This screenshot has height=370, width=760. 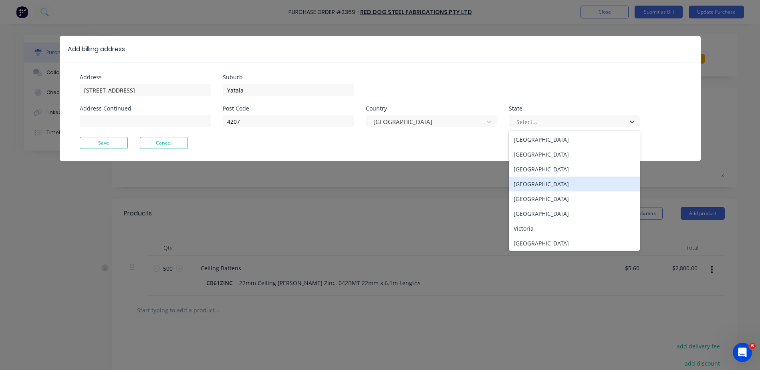 What do you see at coordinates (753, 346) in the screenshot?
I see `span: 6` at bounding box center [753, 346].